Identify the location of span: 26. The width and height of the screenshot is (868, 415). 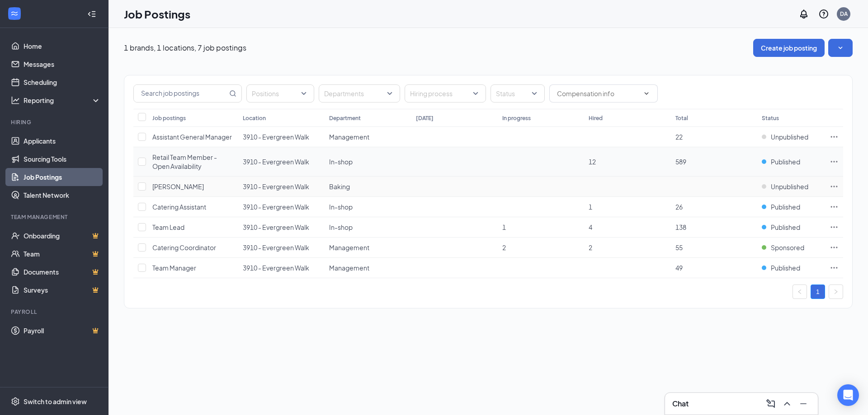
(679, 207).